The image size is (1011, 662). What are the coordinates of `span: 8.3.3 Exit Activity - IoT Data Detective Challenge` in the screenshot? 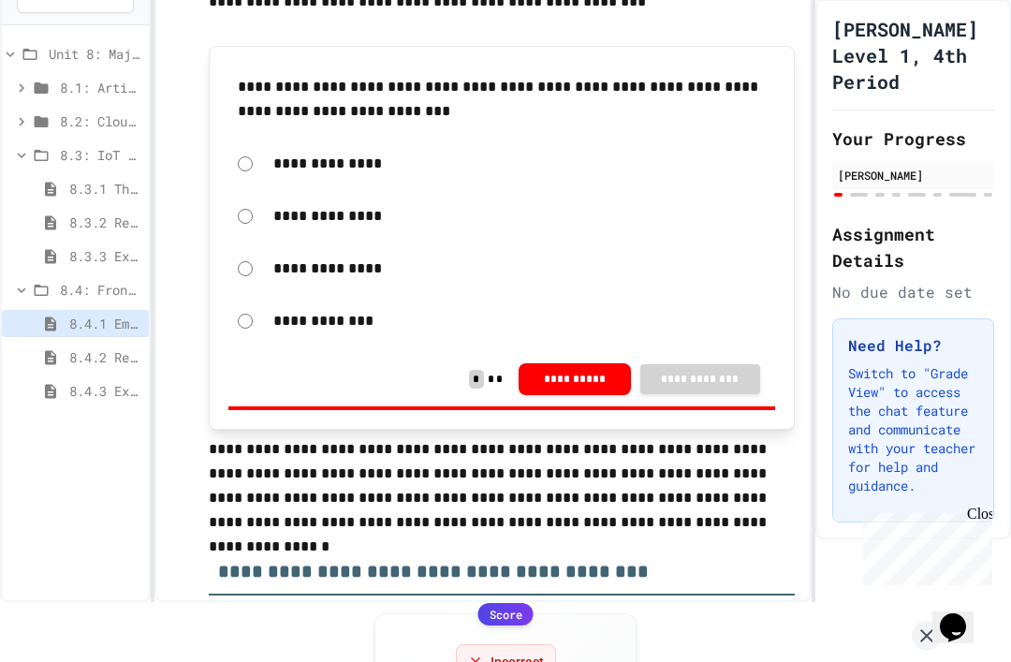 It's located at (105, 256).